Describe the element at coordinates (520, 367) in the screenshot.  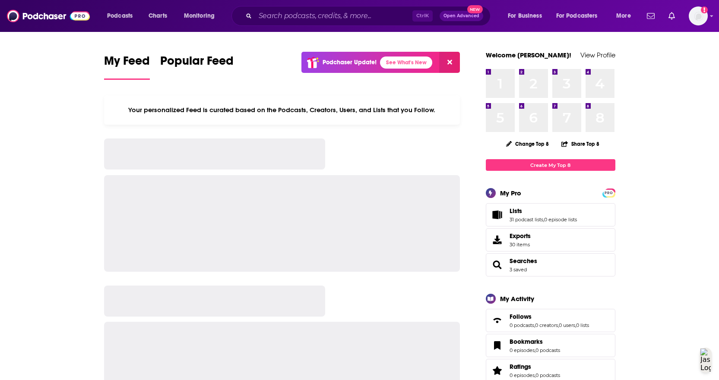
I see `span: Ratings` at that location.